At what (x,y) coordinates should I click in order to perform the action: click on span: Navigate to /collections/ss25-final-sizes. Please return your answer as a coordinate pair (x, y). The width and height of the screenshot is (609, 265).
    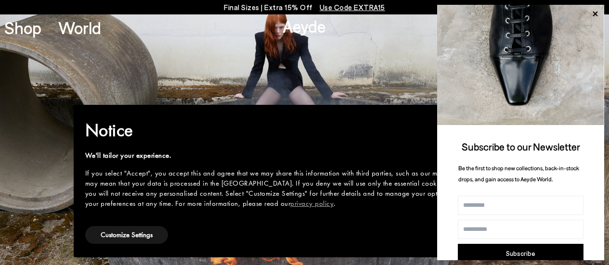
    Looking at the image, I should click on (352, 7).